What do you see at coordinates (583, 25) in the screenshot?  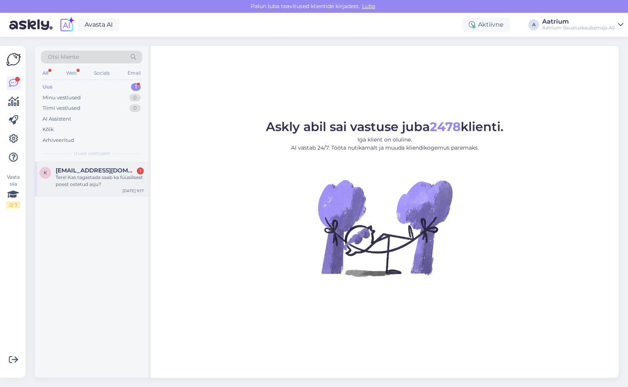 I see `a: AatriumAatrium Sisustuskaubamaja AS` at bounding box center [583, 25].